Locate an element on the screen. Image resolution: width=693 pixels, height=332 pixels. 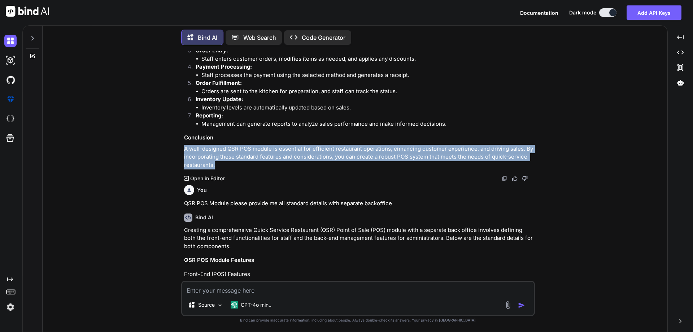
strong: Reporting: is located at coordinates (209, 115).